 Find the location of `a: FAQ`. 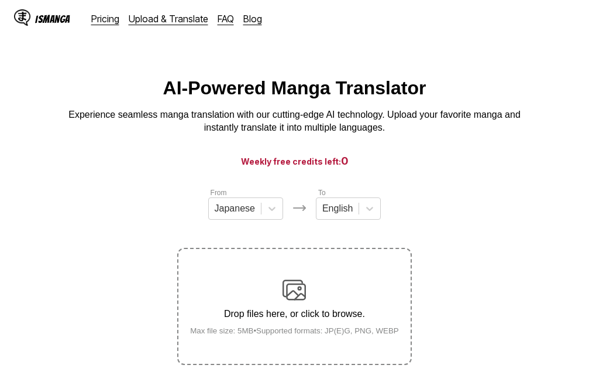

a: FAQ is located at coordinates (226, 19).